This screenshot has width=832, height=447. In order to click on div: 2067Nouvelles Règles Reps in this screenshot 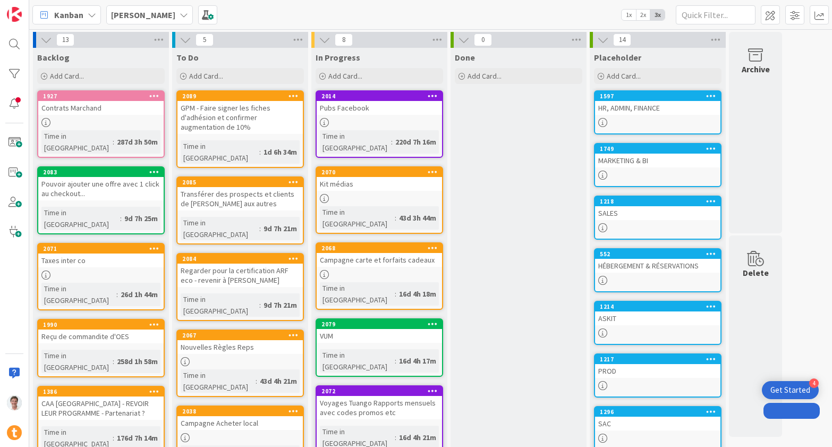, I will do `click(240, 342)`.